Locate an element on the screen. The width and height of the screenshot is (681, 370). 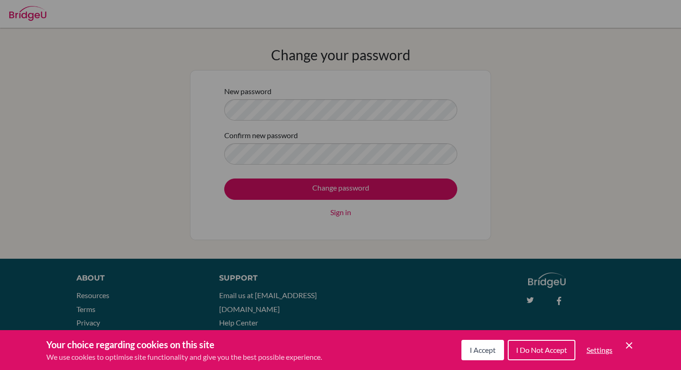
p: We use cookies to optimise site functionality and give you the best possible experience. is located at coordinates (184, 357).